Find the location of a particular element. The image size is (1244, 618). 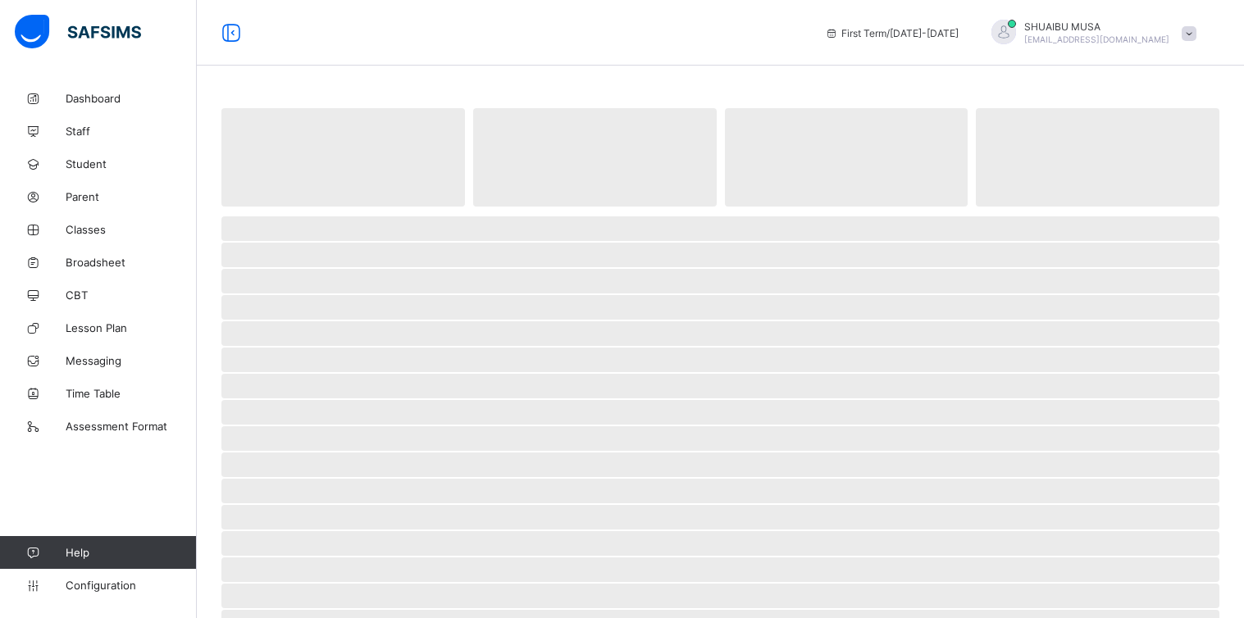

span: session/term information is located at coordinates (891, 33).